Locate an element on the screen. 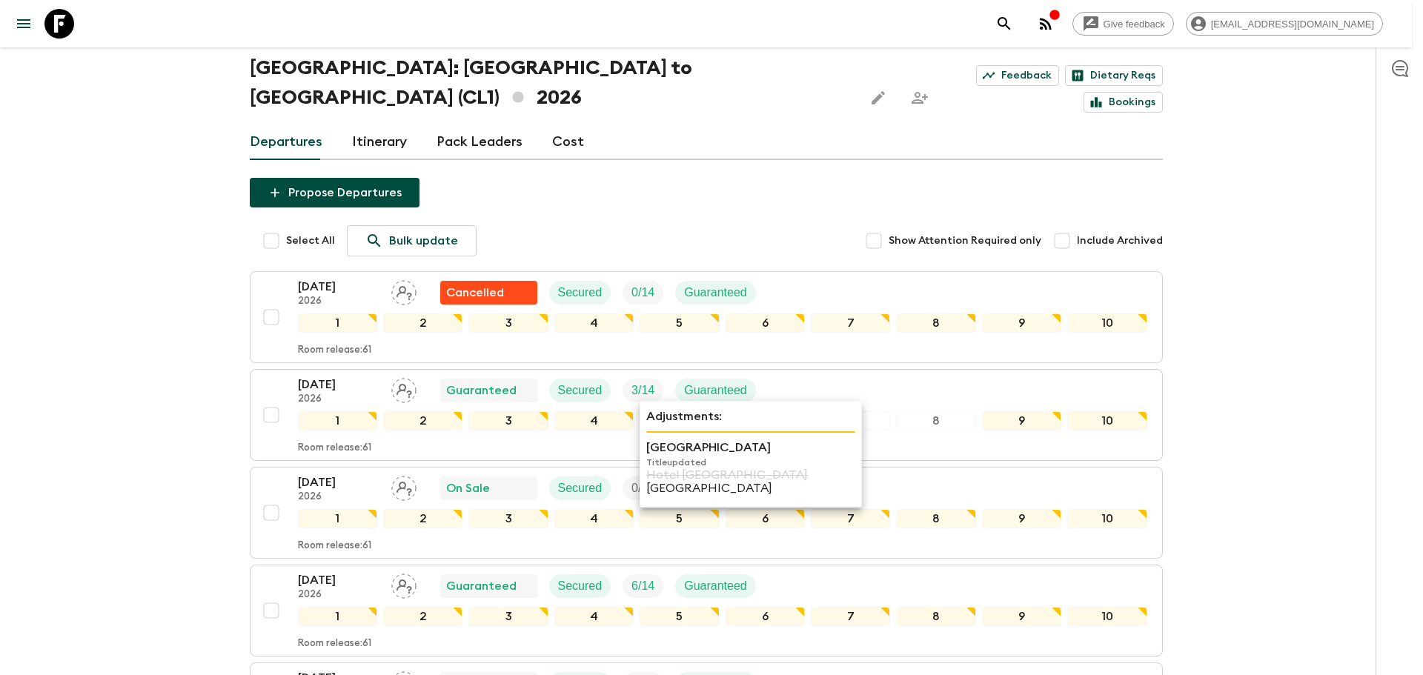  span: Share this itinerary is located at coordinates (920, 98).